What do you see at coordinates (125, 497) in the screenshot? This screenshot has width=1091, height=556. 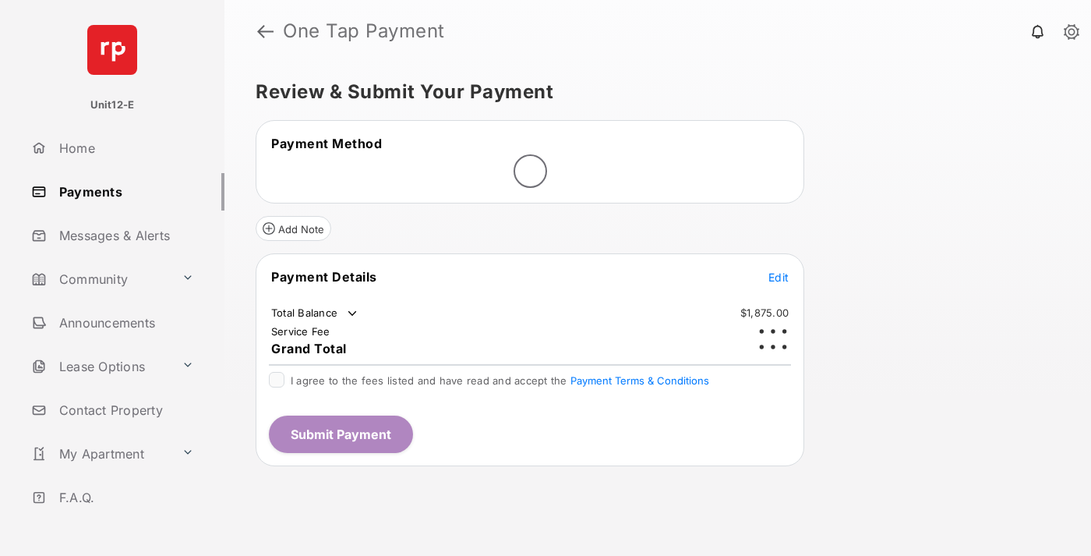 I see `a: F.A.Q.` at bounding box center [125, 497].